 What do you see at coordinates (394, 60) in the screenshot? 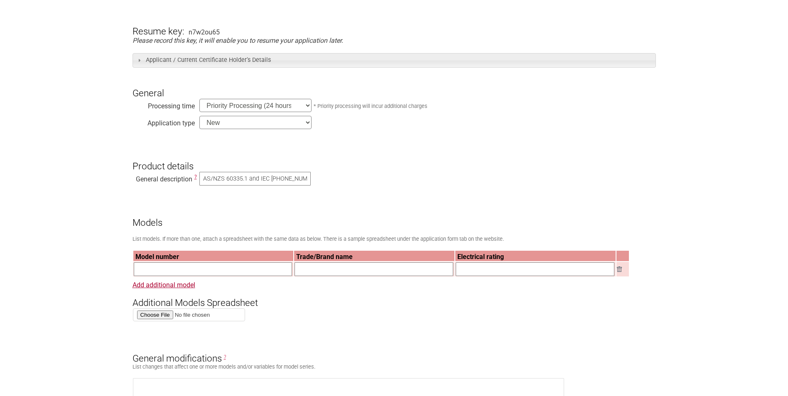
I see `h3: Applicant / Current Certificate Holder’s Details` at bounding box center [394, 60].